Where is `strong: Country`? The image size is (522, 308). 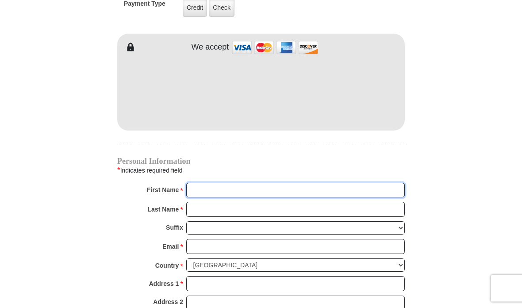
strong: Country is located at coordinates (167, 266).